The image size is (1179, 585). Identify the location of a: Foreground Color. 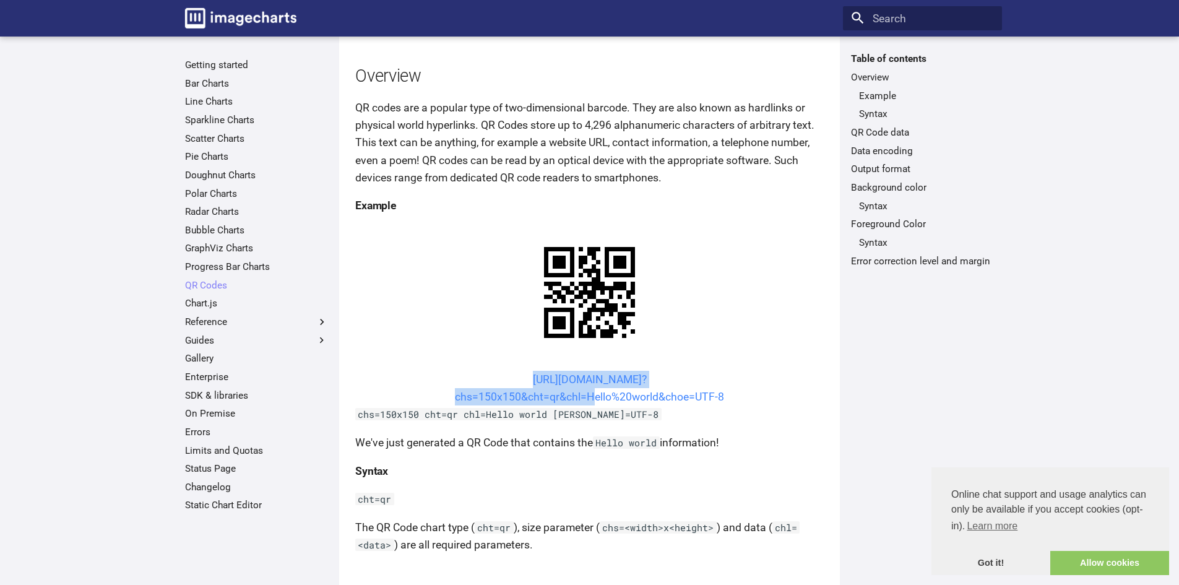
(922, 224).